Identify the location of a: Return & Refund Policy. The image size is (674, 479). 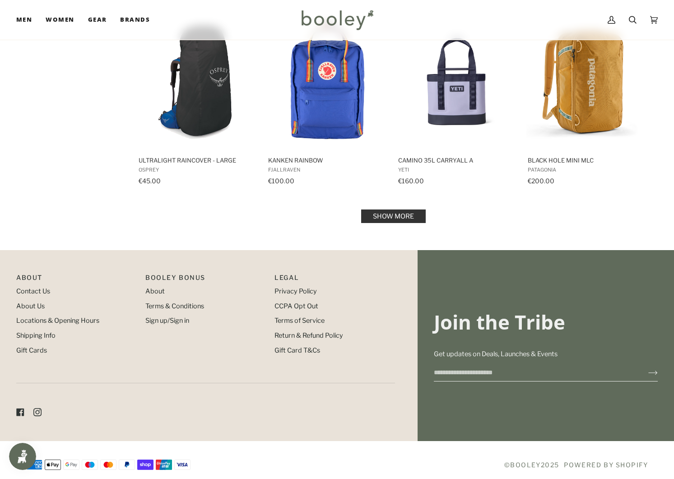
(309, 335).